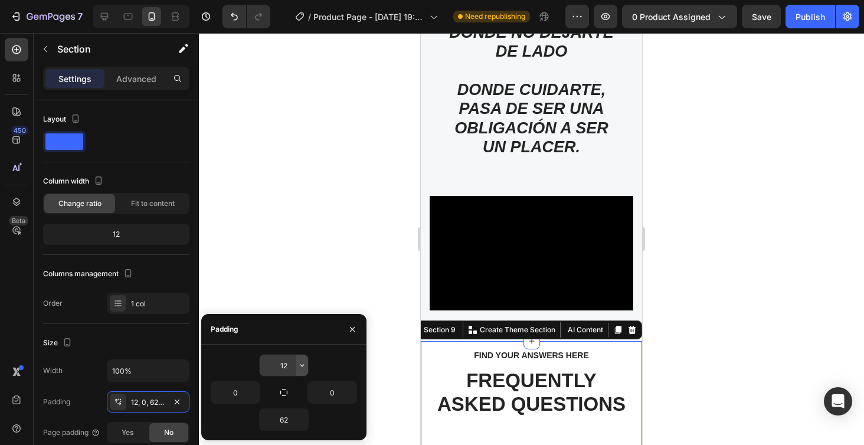 This screenshot has height=445, width=864. I want to click on div: Section 9, so click(19, 297).